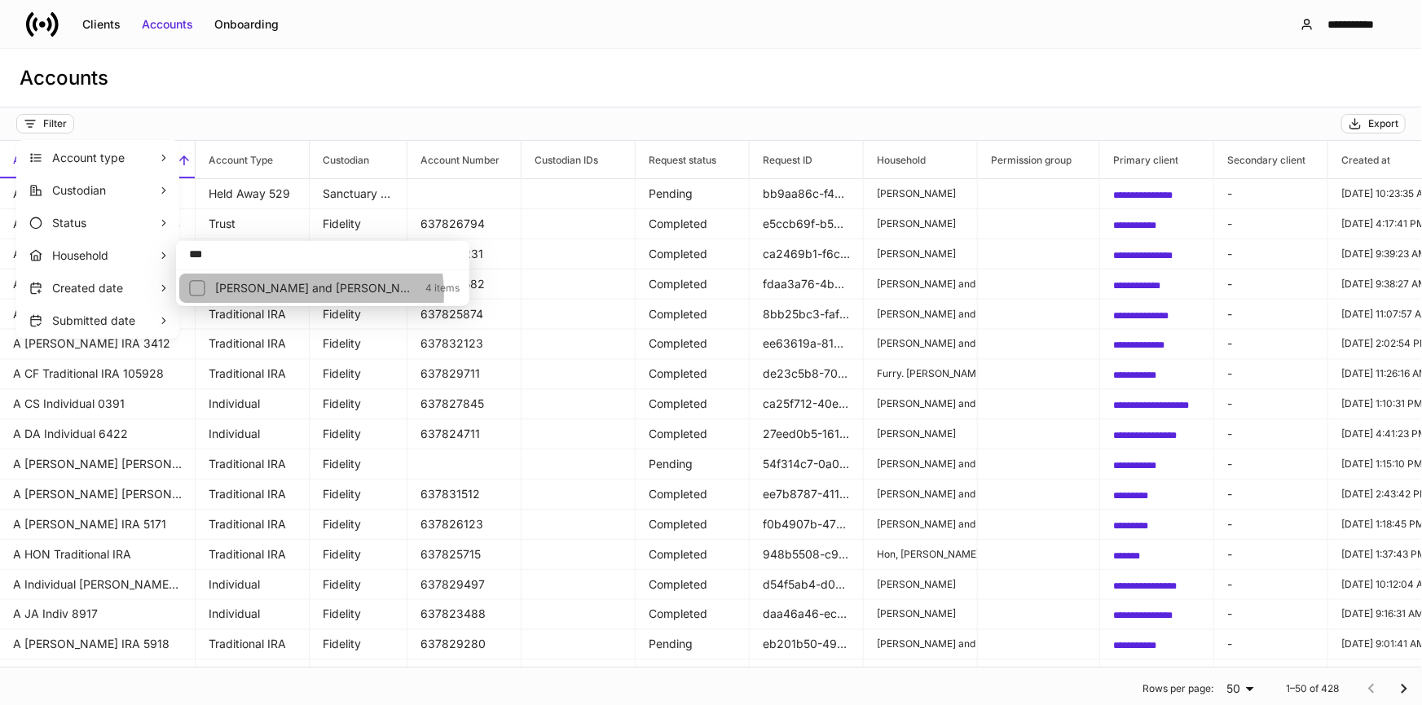 The height and width of the screenshot is (705, 1422). Describe the element at coordinates (105, 321) in the screenshot. I see `p: Submitted date` at that location.